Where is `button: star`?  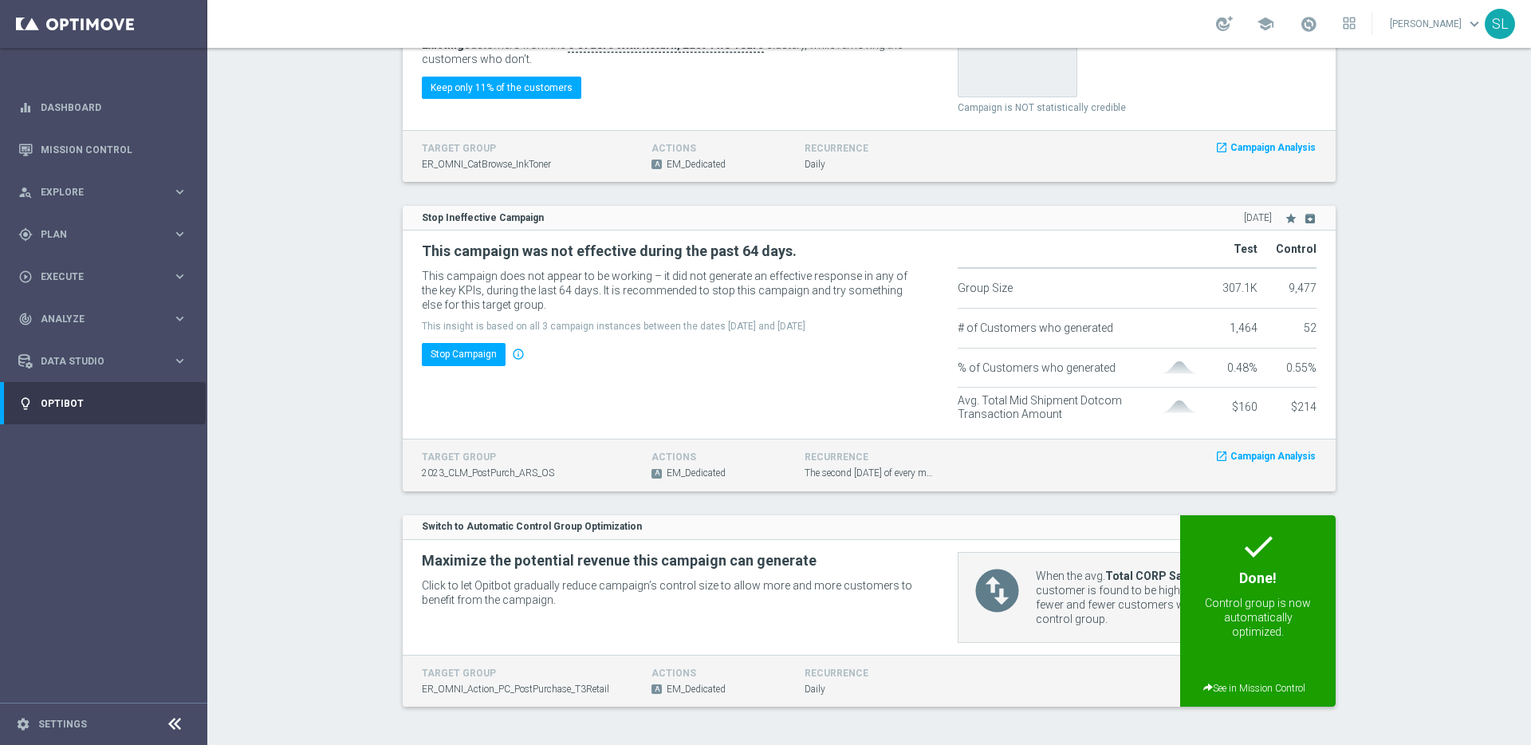
button: star is located at coordinates (1291, 215).